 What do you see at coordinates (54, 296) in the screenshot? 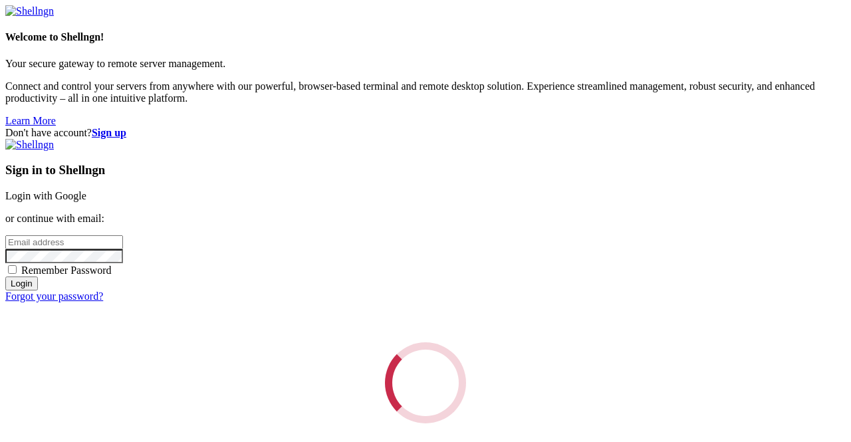
I see `a: Forgot your password?` at bounding box center [54, 296].